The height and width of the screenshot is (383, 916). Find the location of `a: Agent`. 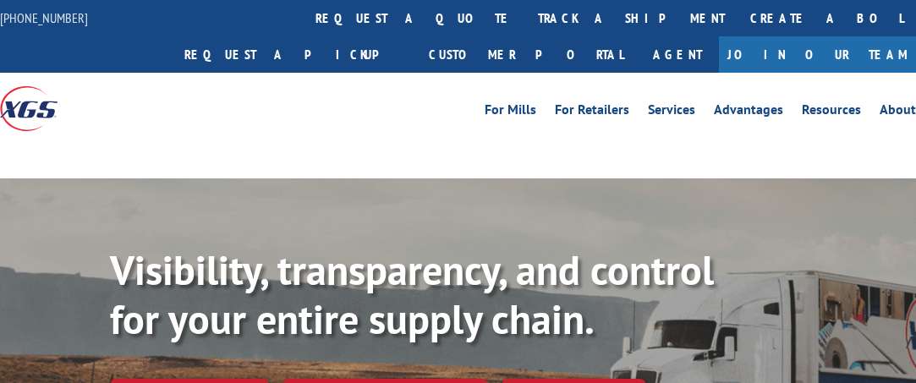

a: Agent is located at coordinates (678, 54).